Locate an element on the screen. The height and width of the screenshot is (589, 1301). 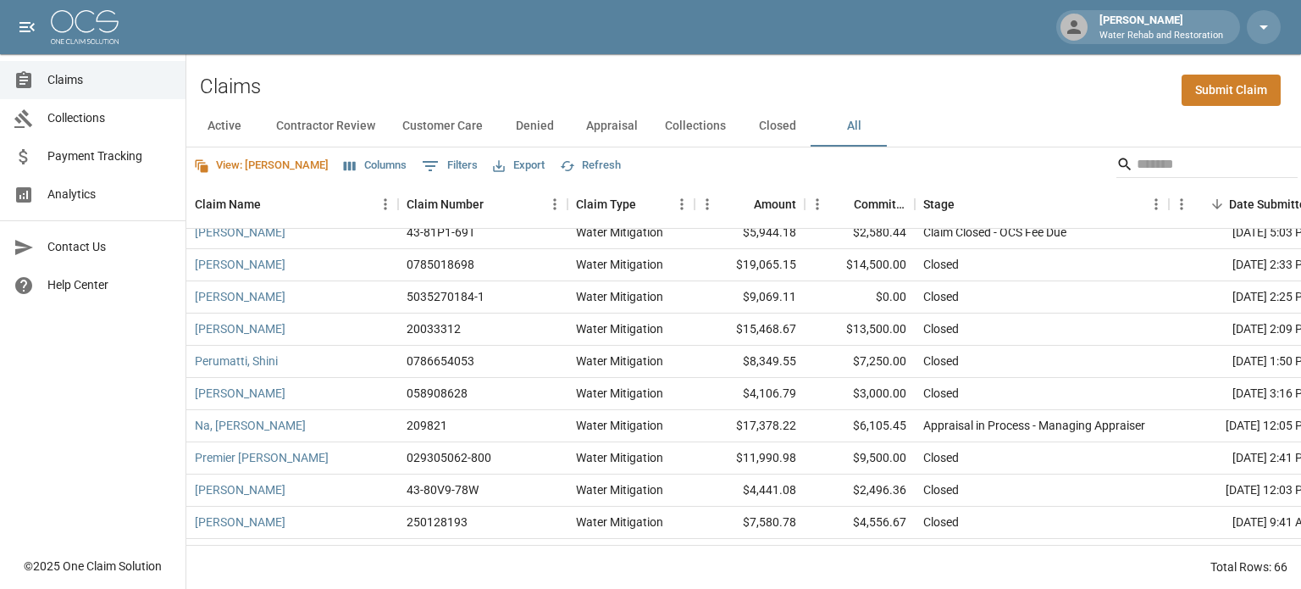
a: Submit Claim is located at coordinates (1231, 90).